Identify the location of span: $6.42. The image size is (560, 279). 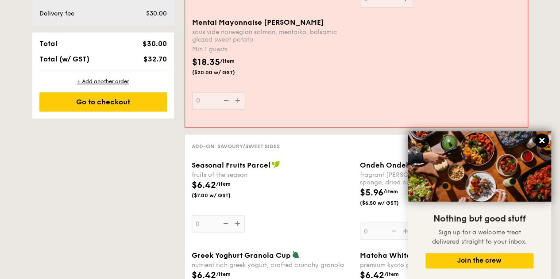
(204, 186).